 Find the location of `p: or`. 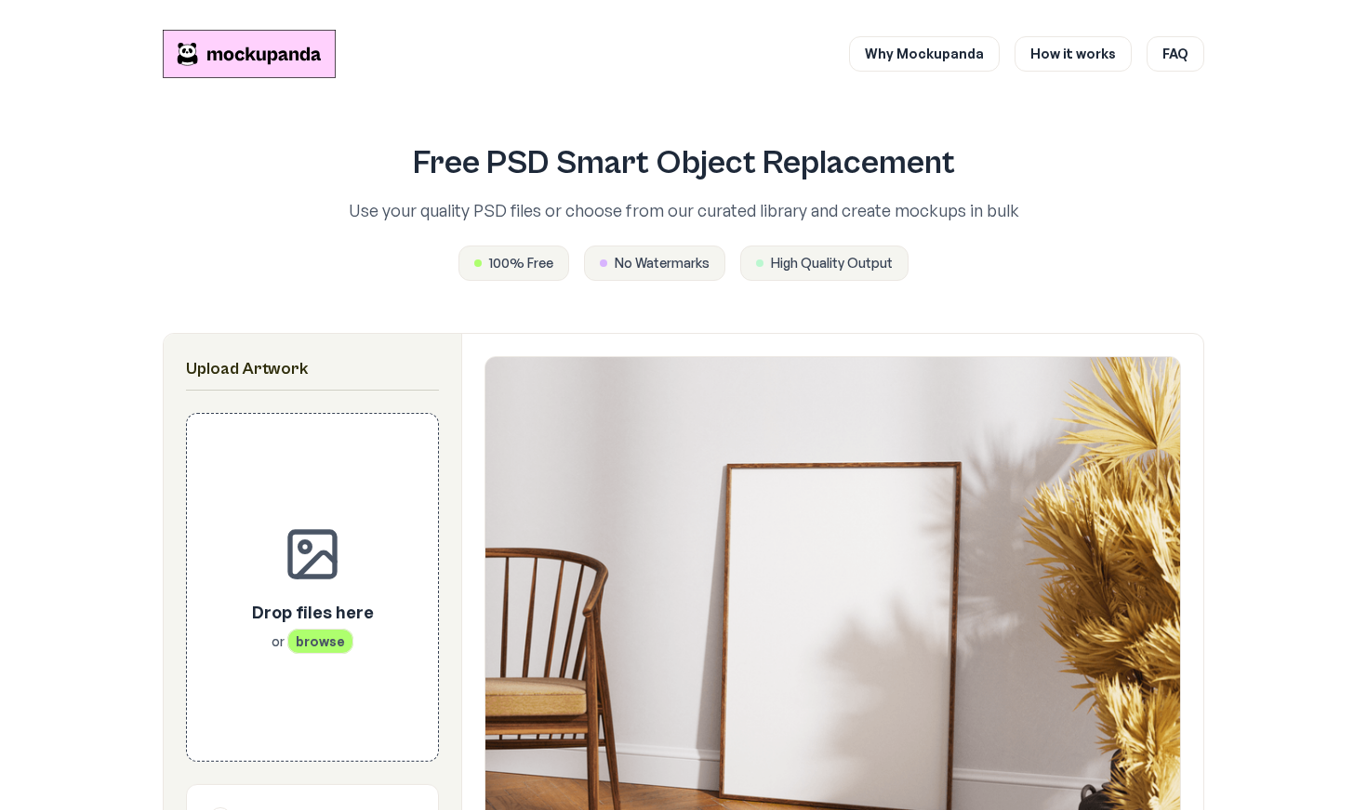

p: or is located at coordinates (313, 642).